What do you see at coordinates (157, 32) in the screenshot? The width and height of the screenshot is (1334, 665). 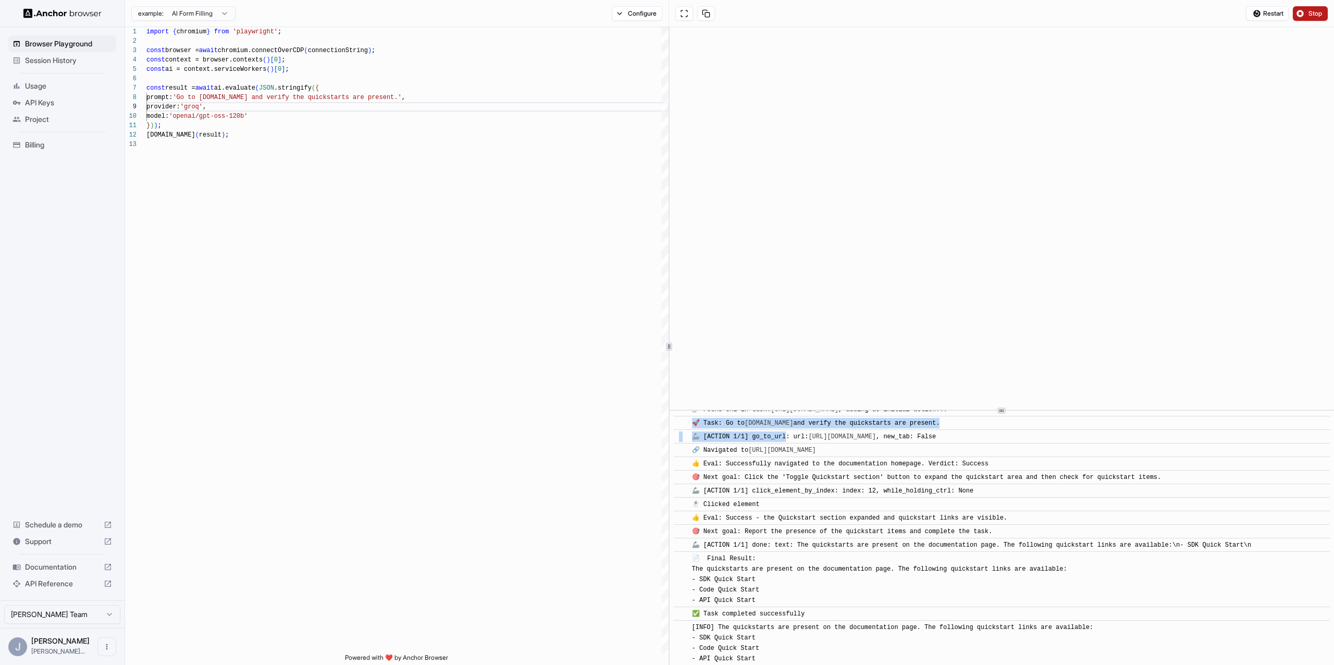 I see `span: import` at bounding box center [157, 32].